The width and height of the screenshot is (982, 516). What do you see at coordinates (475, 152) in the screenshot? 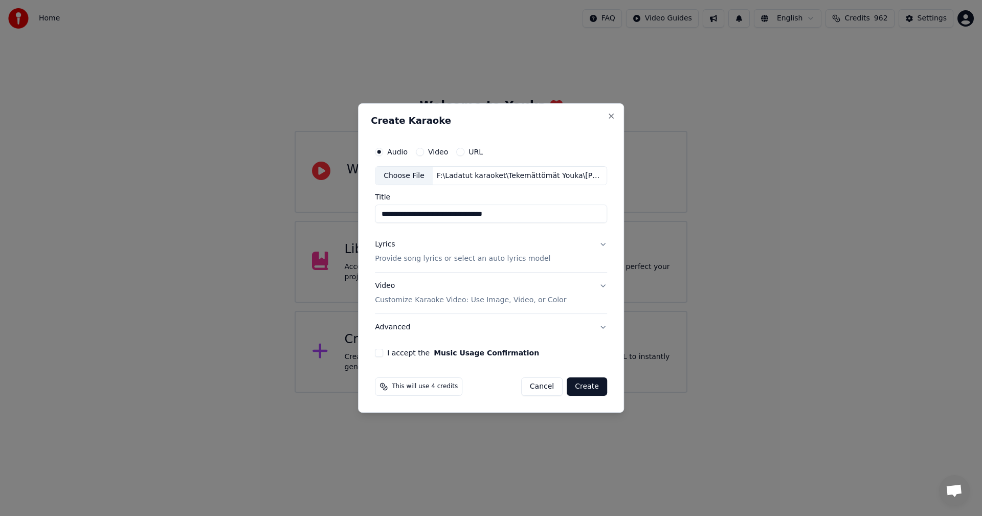
I see `label: URL` at bounding box center [475, 152].